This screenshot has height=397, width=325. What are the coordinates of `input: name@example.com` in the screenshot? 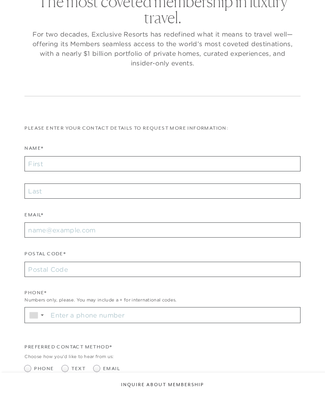 It's located at (162, 230).